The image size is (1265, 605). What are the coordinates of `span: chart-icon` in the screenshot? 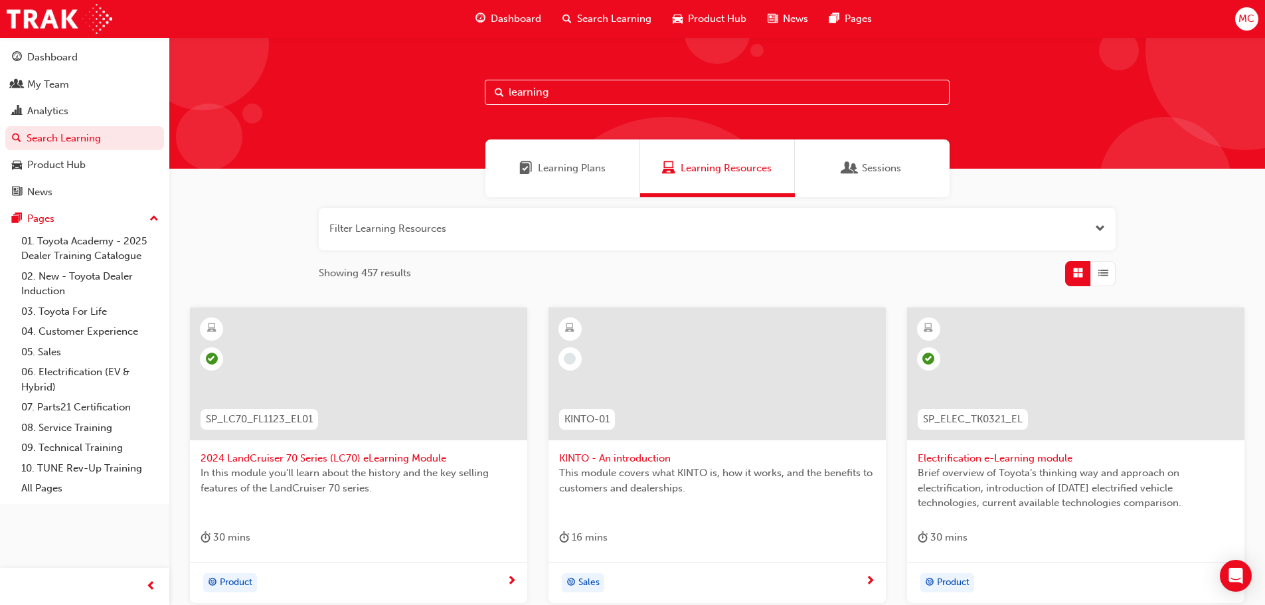 It's located at (17, 112).